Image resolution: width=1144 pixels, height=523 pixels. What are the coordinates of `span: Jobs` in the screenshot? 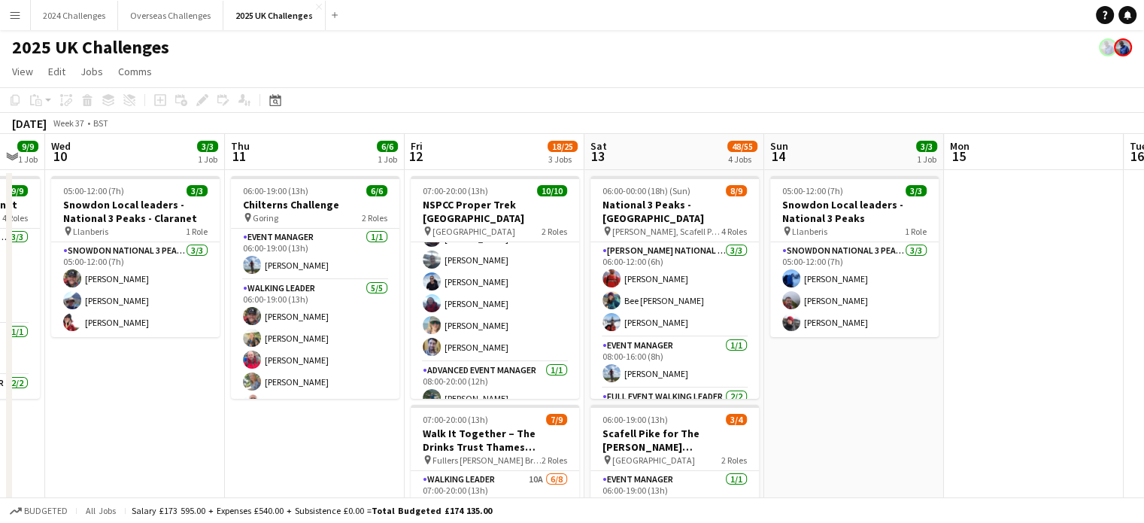 It's located at (92, 71).